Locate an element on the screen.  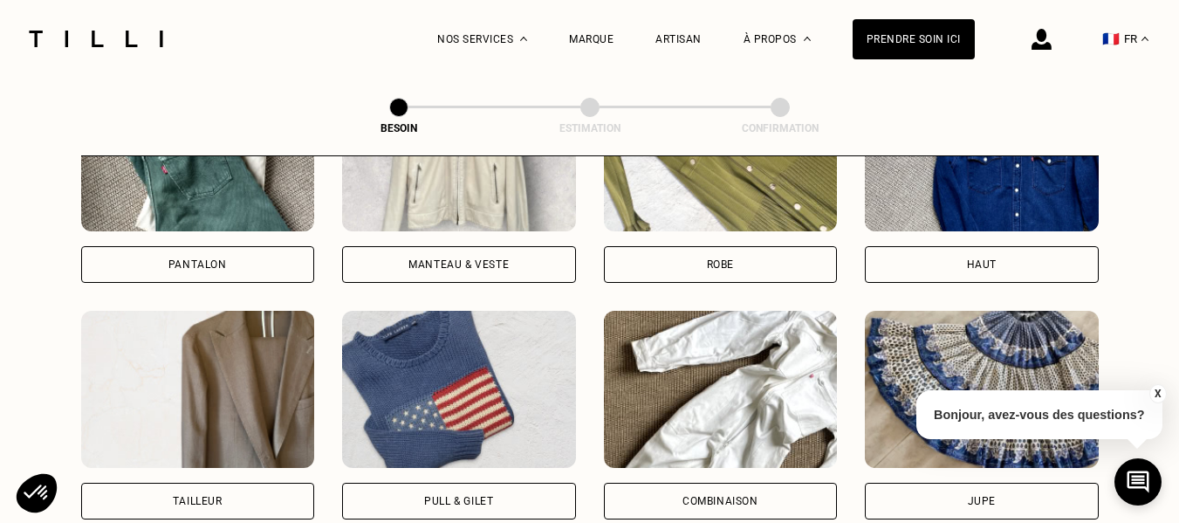
div: Pull & gilet is located at coordinates (458, 501).